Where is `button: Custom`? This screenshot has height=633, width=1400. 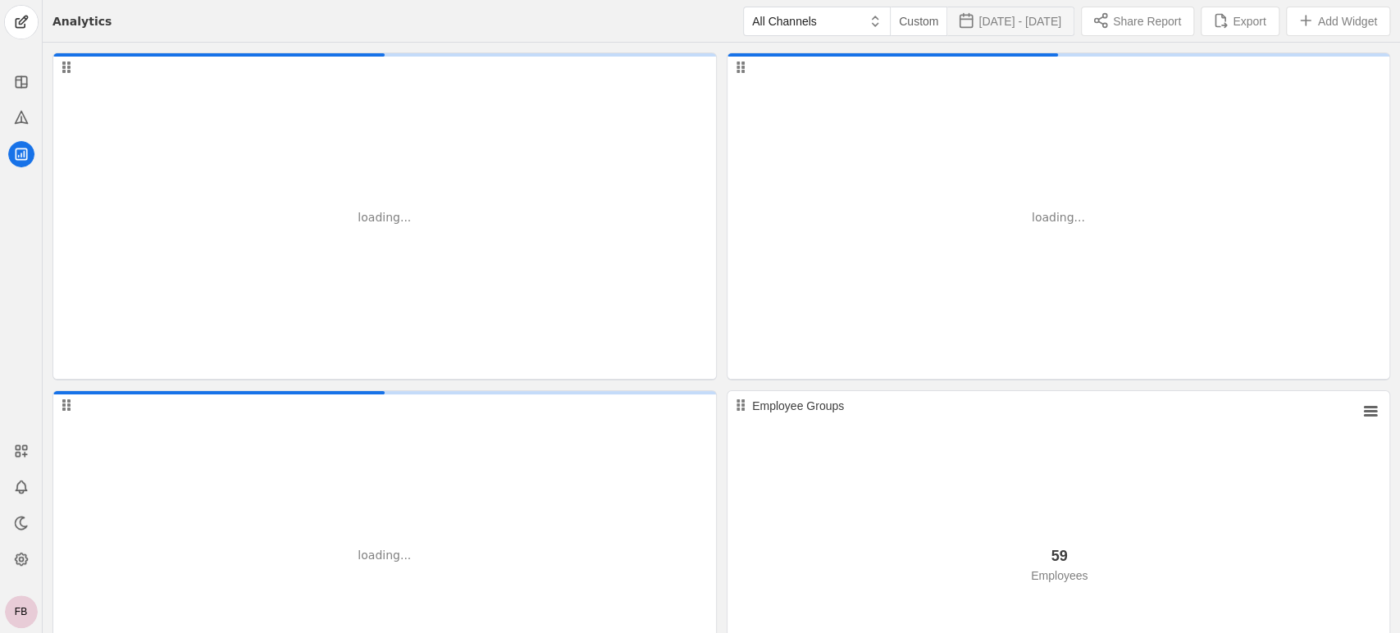
button: Custom is located at coordinates (919, 21).